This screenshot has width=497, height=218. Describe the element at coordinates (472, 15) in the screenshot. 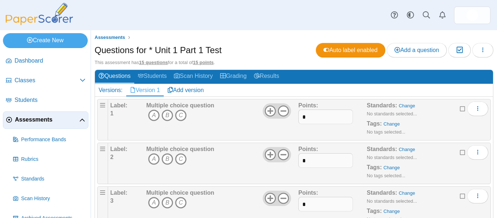

I see `img: ps.3EkigzR8e34dNbR6` at that location.